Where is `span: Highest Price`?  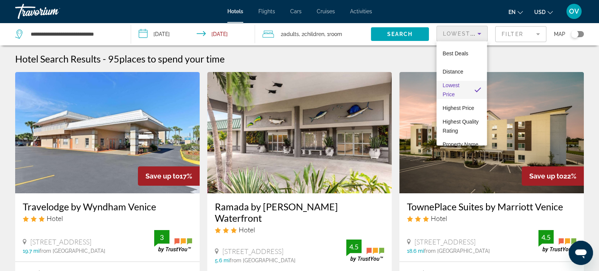
span: Highest Price is located at coordinates (458, 108).